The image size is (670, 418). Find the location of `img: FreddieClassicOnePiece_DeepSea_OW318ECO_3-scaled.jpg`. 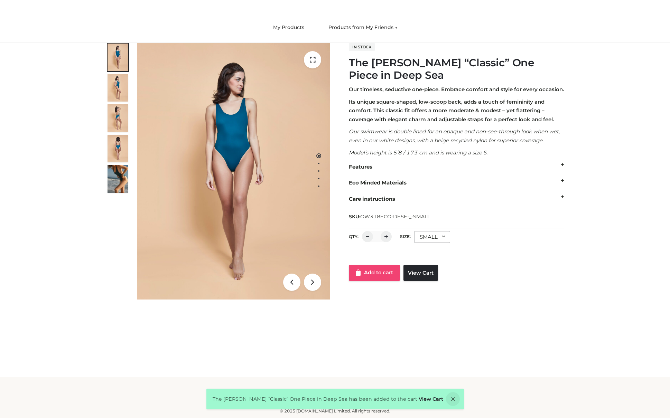

img: FreddieClassicOnePiece_DeepSea_OW318ECO_3-scaled.jpg is located at coordinates (118, 118).